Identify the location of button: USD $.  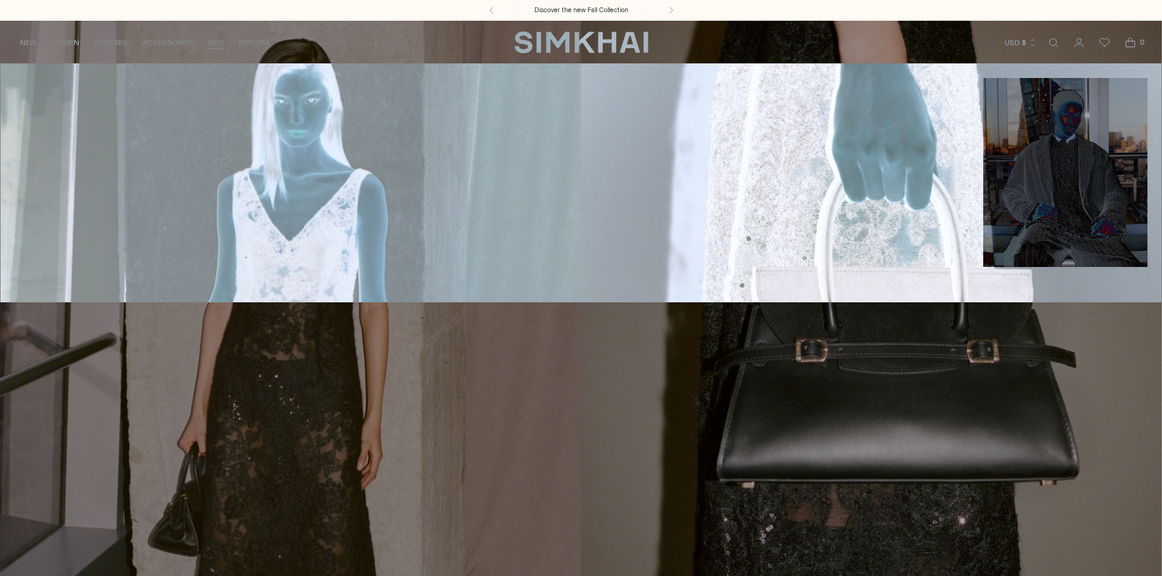
(1020, 43).